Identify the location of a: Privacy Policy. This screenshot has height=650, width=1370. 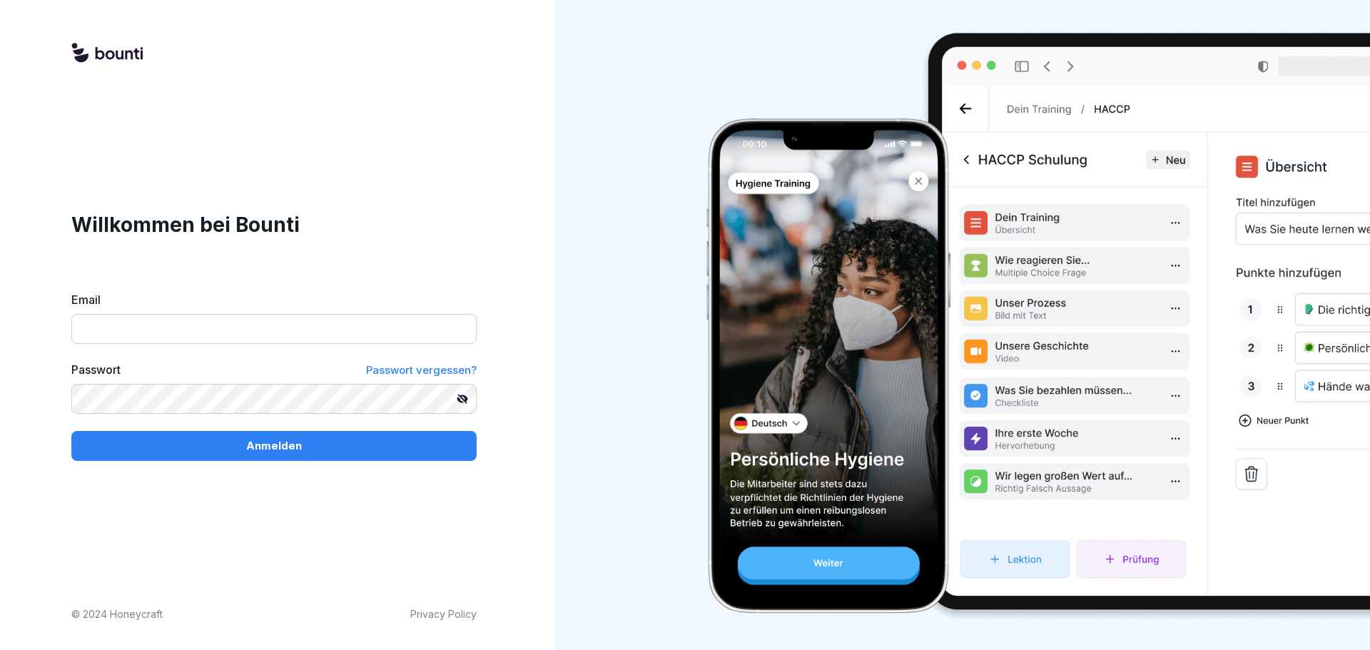
(443, 614).